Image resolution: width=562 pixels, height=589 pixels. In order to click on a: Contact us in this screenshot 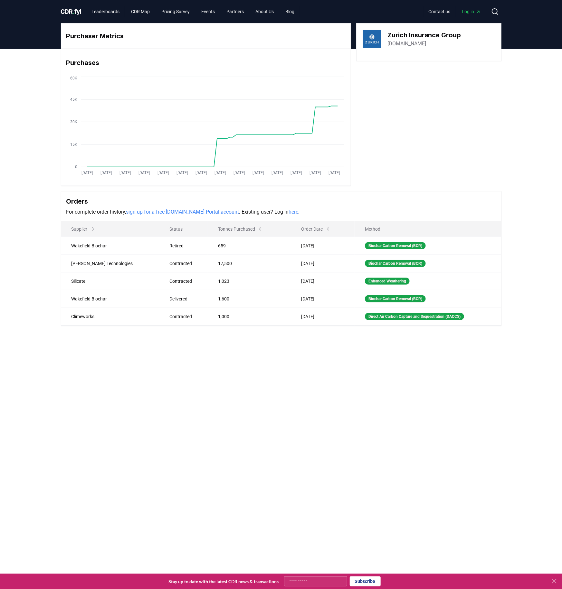, I will do `click(439, 12)`.